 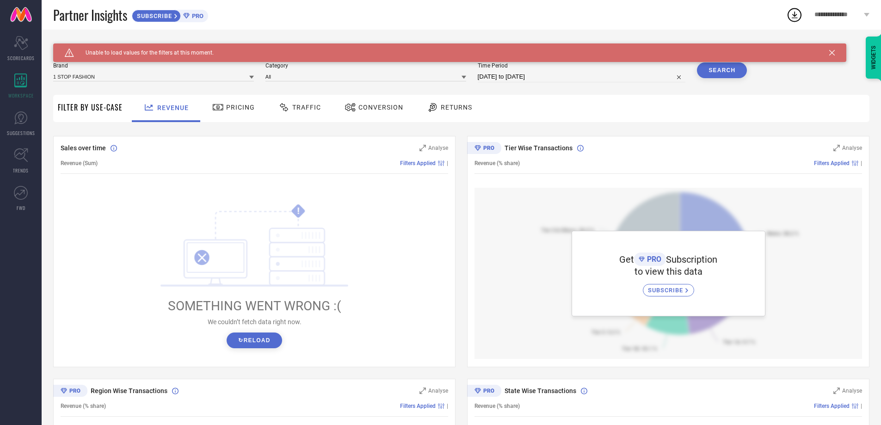 I want to click on span: Pricing, so click(x=241, y=107).